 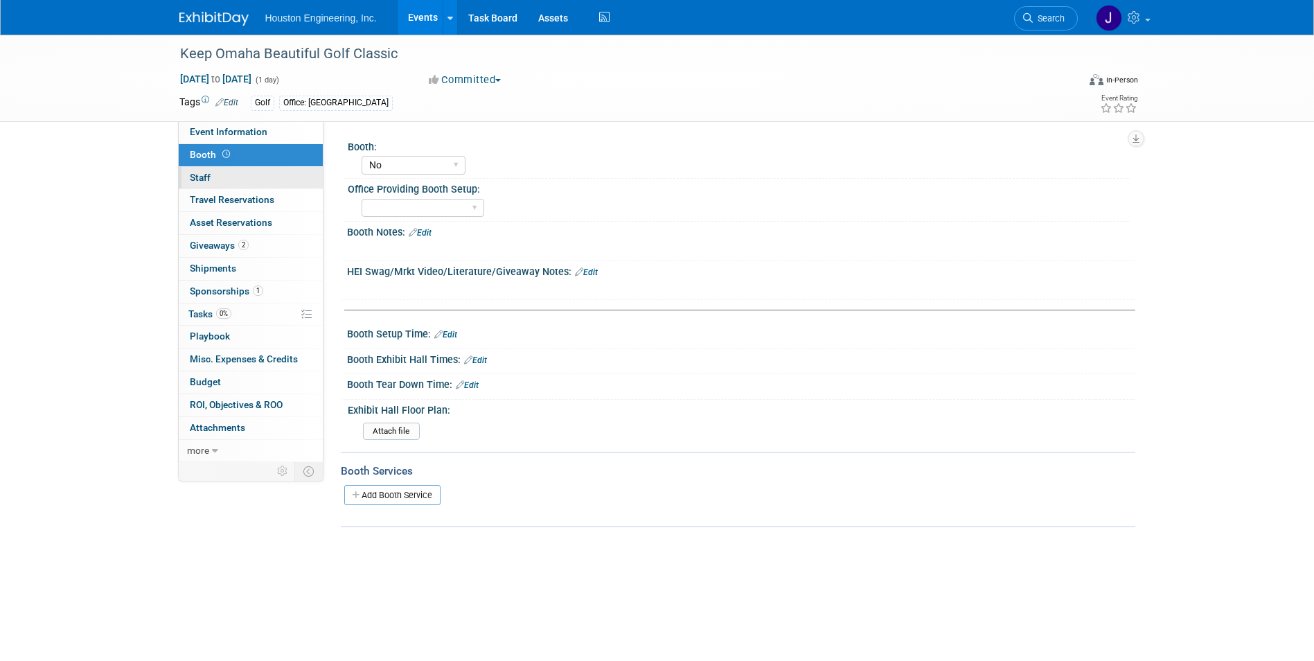 What do you see at coordinates (251, 246) in the screenshot?
I see `a: Giveaways2` at bounding box center [251, 246].